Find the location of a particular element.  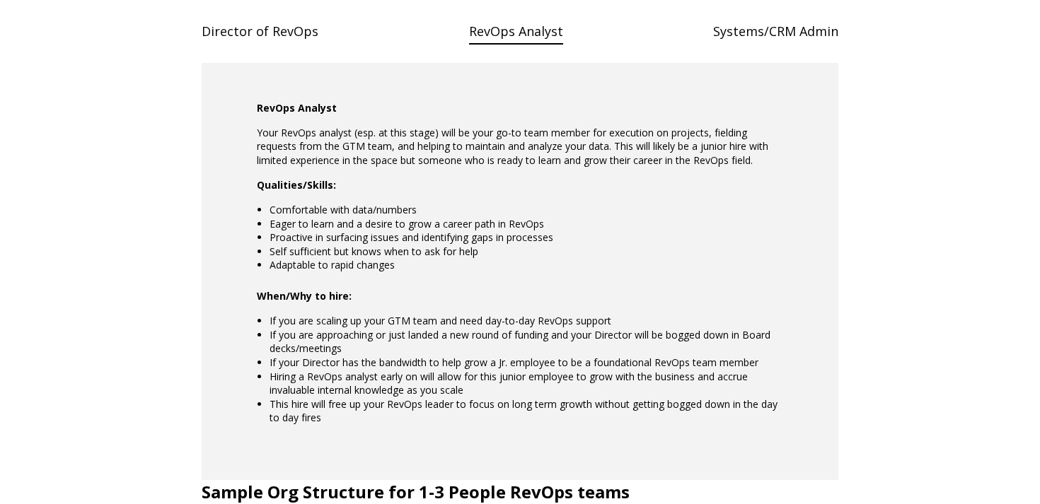

li: If your Director has the bandwidth to help grow a Jr. employee to be a foundational RevOps team m... is located at coordinates (526, 363).